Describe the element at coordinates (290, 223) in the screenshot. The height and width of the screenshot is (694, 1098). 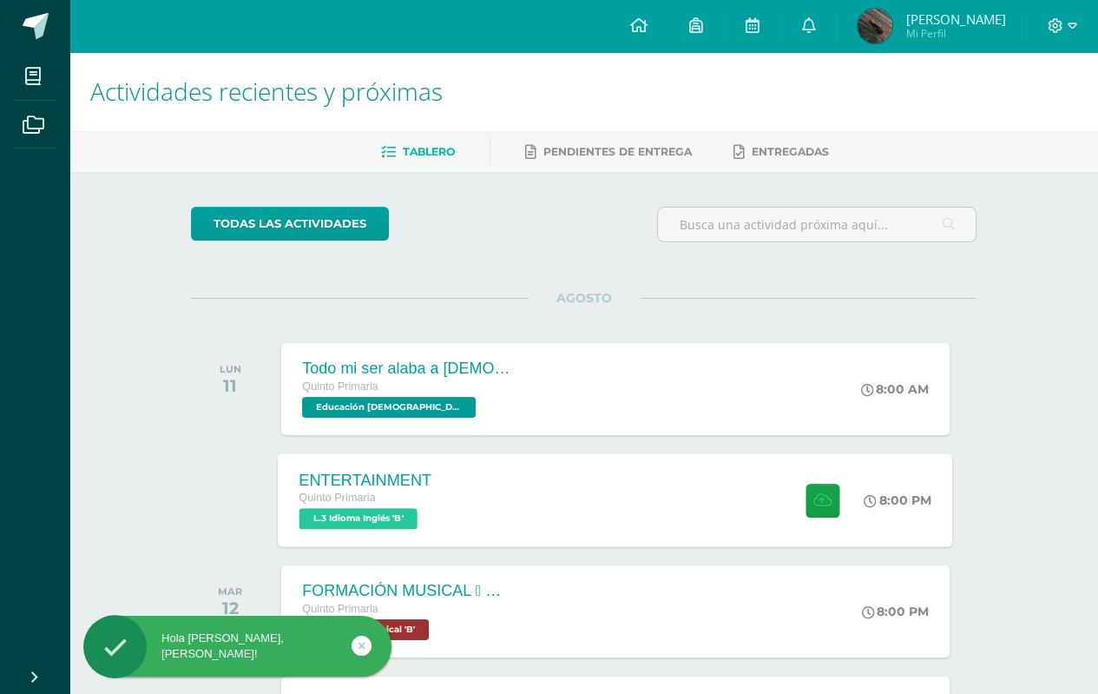
I see `a: todas las Actividades` at that location.